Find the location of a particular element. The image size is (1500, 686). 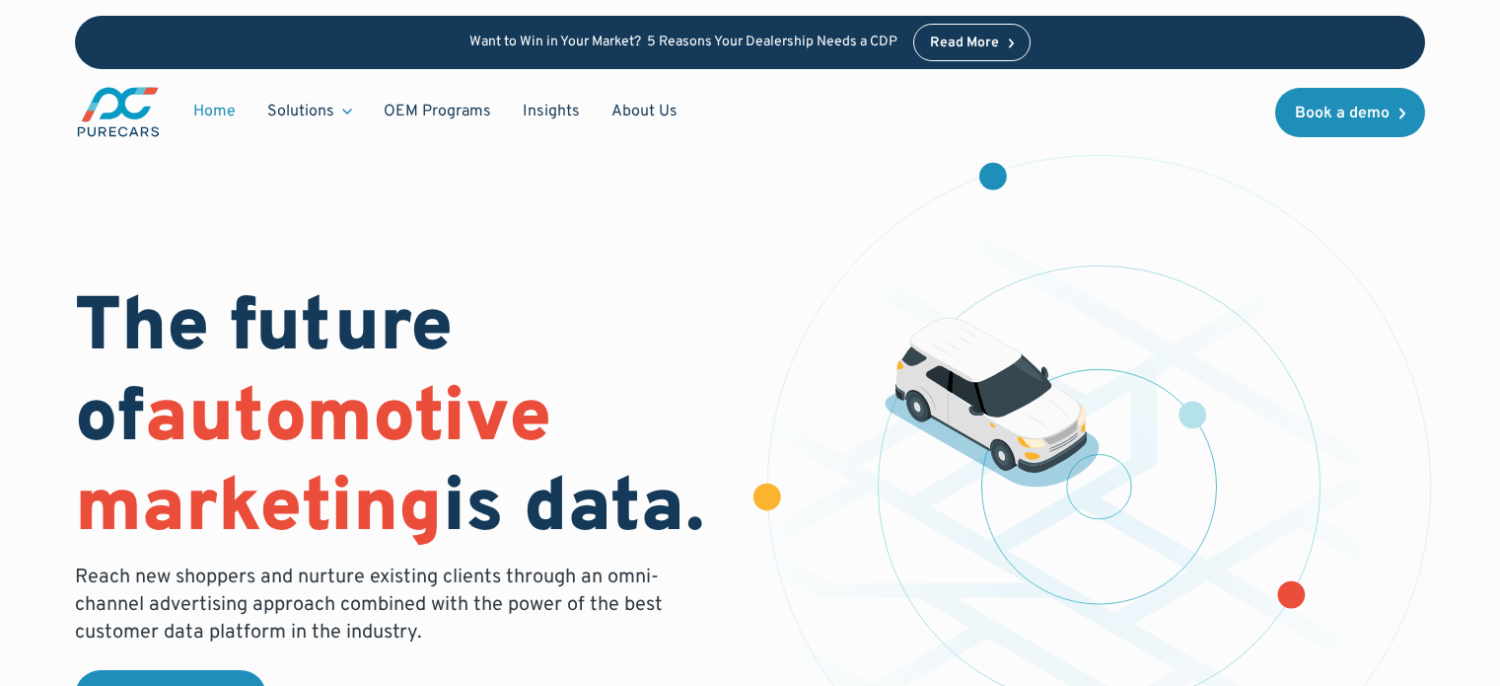

img: illustration of a vehicle is located at coordinates (992, 402).